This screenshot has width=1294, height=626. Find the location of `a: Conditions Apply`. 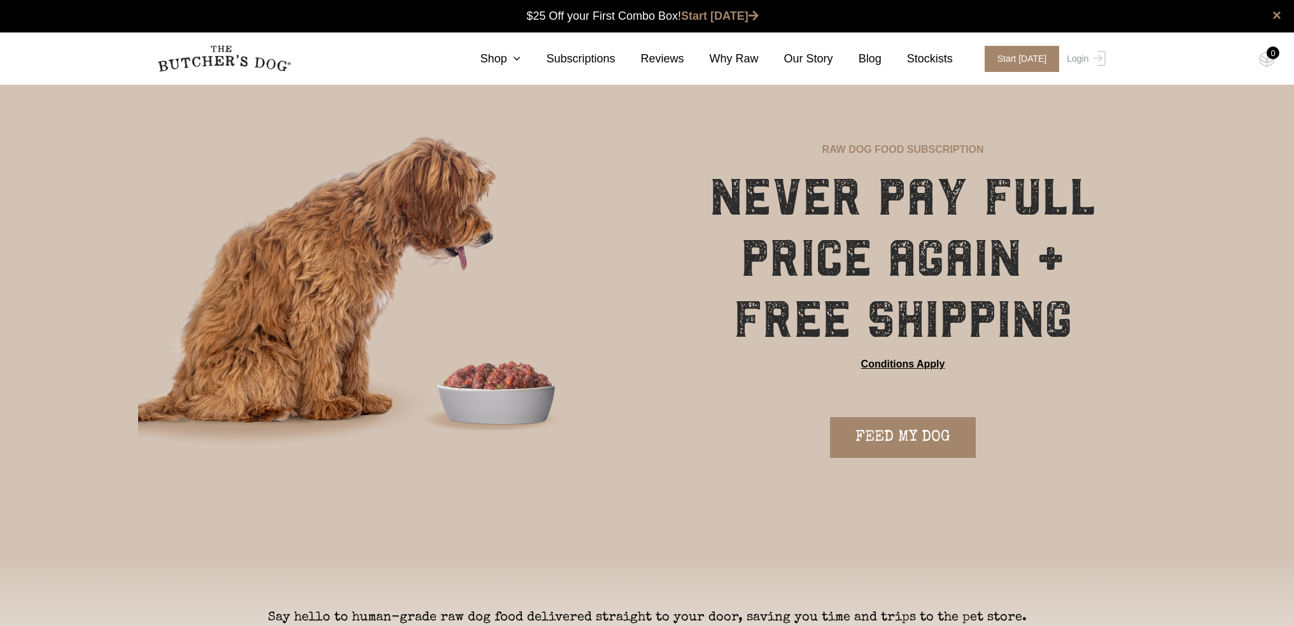

a: Conditions Apply is located at coordinates (903, 364).